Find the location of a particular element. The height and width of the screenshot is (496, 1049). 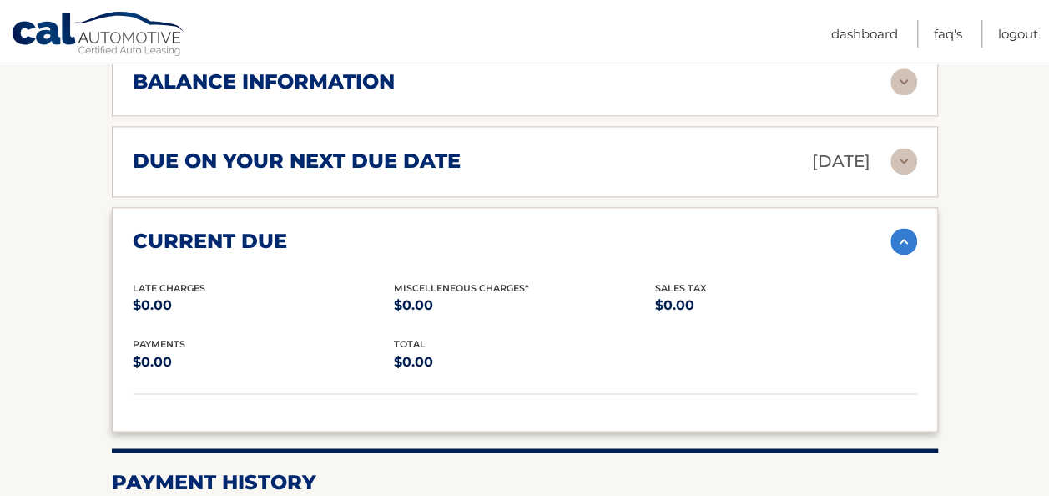

h2: current due is located at coordinates (209, 241).